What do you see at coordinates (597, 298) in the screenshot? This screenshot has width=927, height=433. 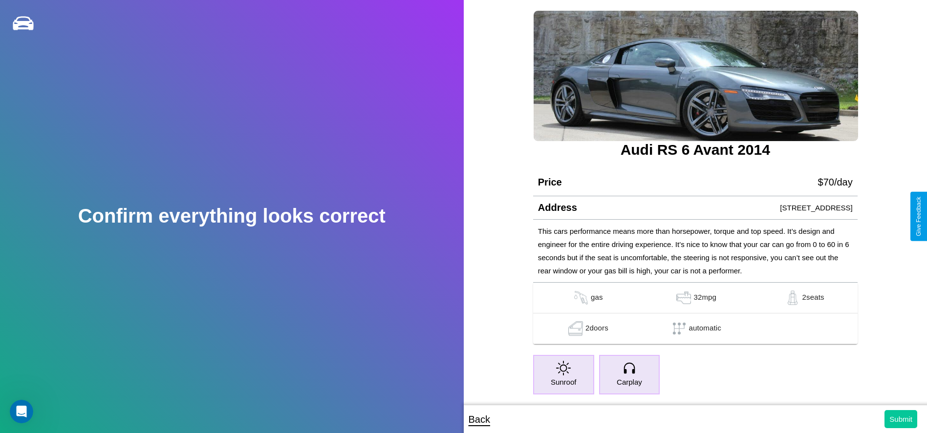 I see `p: gas` at bounding box center [597, 298].